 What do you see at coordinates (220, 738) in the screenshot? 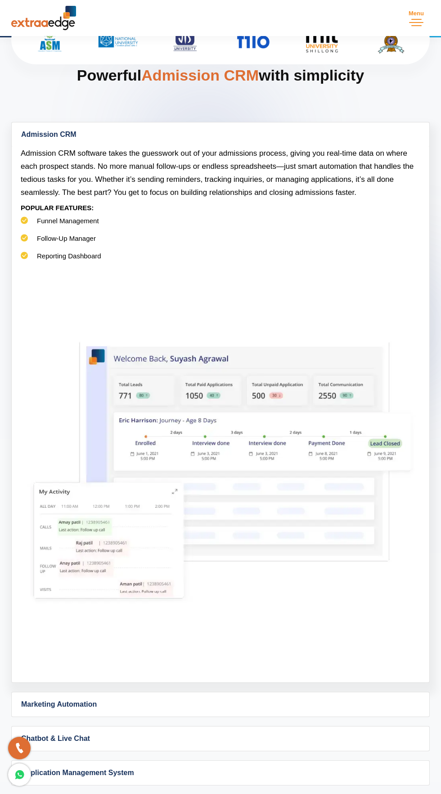
I see `a: Chatbot & Live Chat` at bounding box center [220, 738].